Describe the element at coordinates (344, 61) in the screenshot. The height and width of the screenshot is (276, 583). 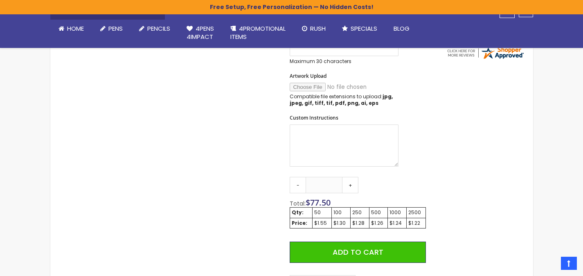
I see `p: Maximum 30 characters` at that location.